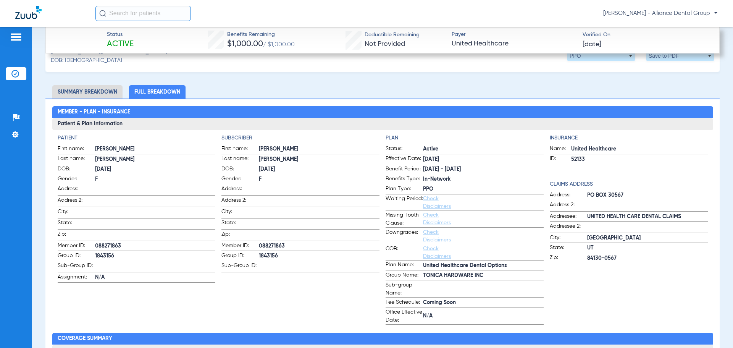  What do you see at coordinates (568, 227) in the screenshot?
I see `span: Addressee 2:` at bounding box center [568, 227].